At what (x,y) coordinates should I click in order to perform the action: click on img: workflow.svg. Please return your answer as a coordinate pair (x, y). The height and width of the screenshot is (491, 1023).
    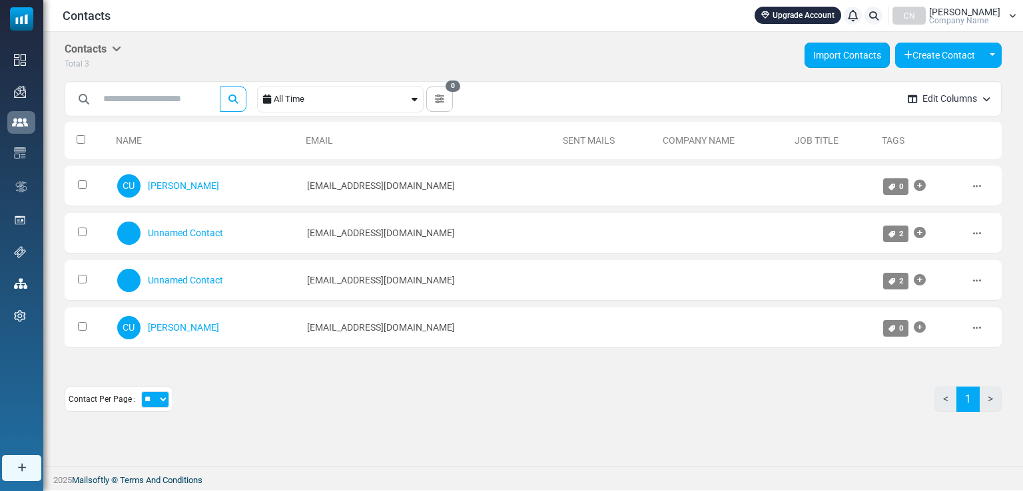
    Looking at the image, I should click on (21, 186).